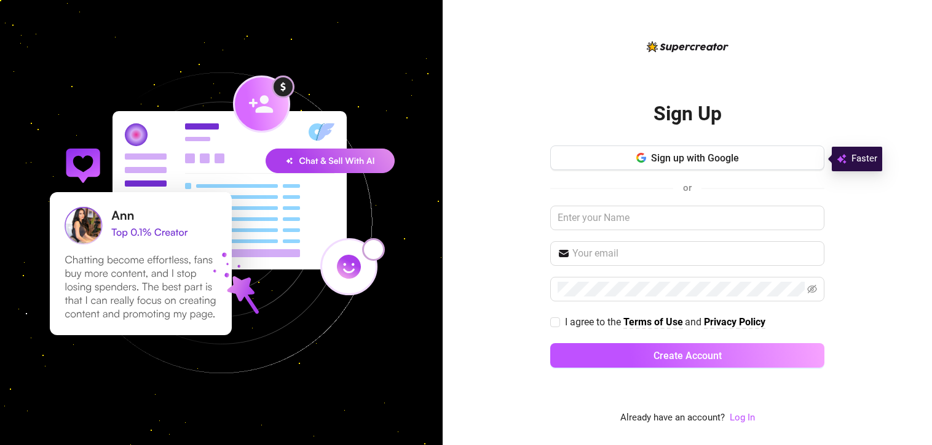 The height and width of the screenshot is (445, 932). I want to click on h2: Sign Up, so click(687, 114).